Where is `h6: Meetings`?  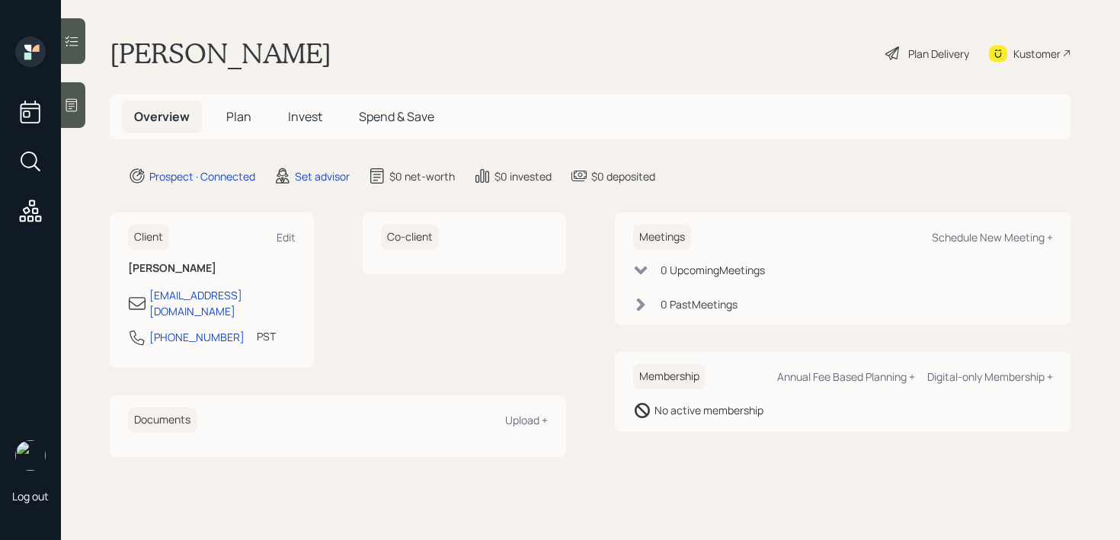
h6: Meetings is located at coordinates (662, 237).